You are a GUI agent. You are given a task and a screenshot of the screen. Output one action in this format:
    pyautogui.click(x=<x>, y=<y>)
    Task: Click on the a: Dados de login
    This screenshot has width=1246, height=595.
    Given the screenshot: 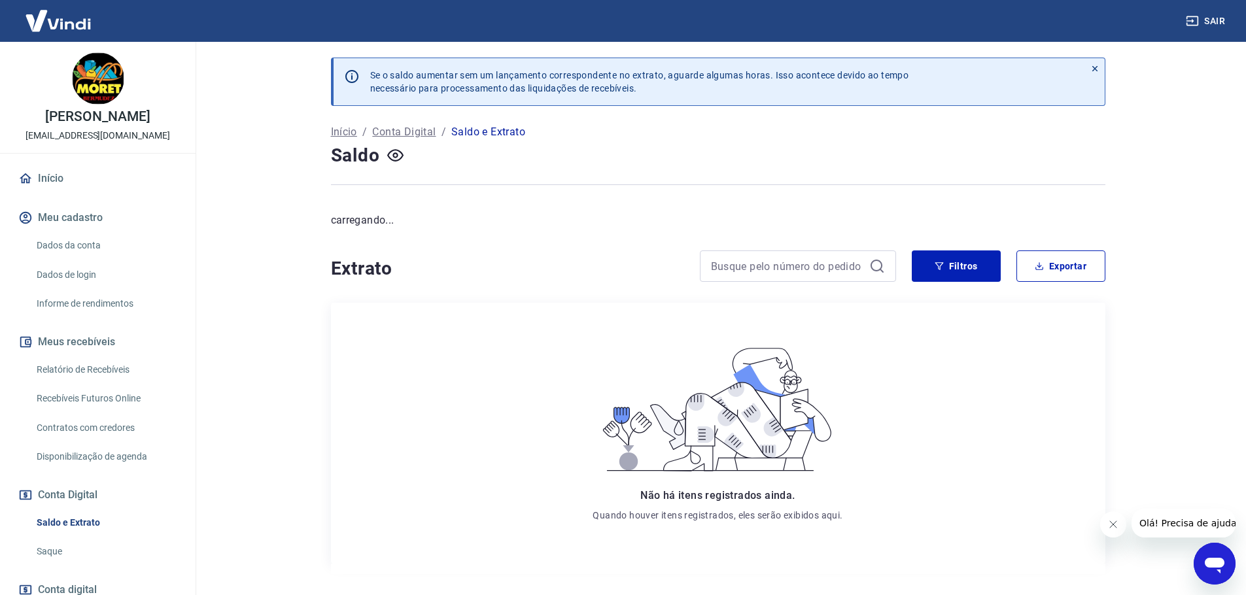 What is the action you would take?
    pyautogui.click(x=105, y=275)
    